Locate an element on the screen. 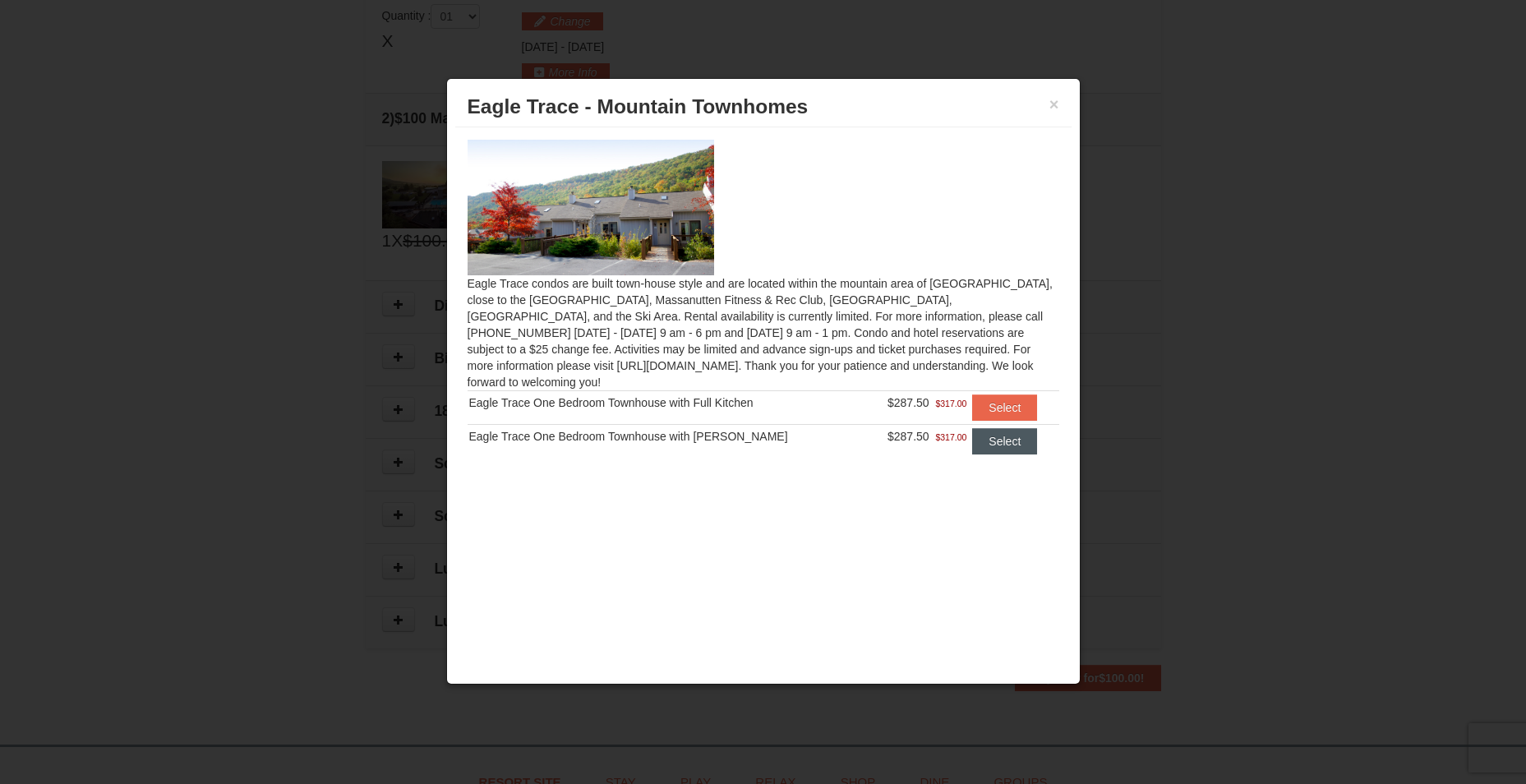 The height and width of the screenshot is (784, 1526). div: Eagle Trace One Bedroom Townhouse with Full Kitchen is located at coordinates (667, 402).